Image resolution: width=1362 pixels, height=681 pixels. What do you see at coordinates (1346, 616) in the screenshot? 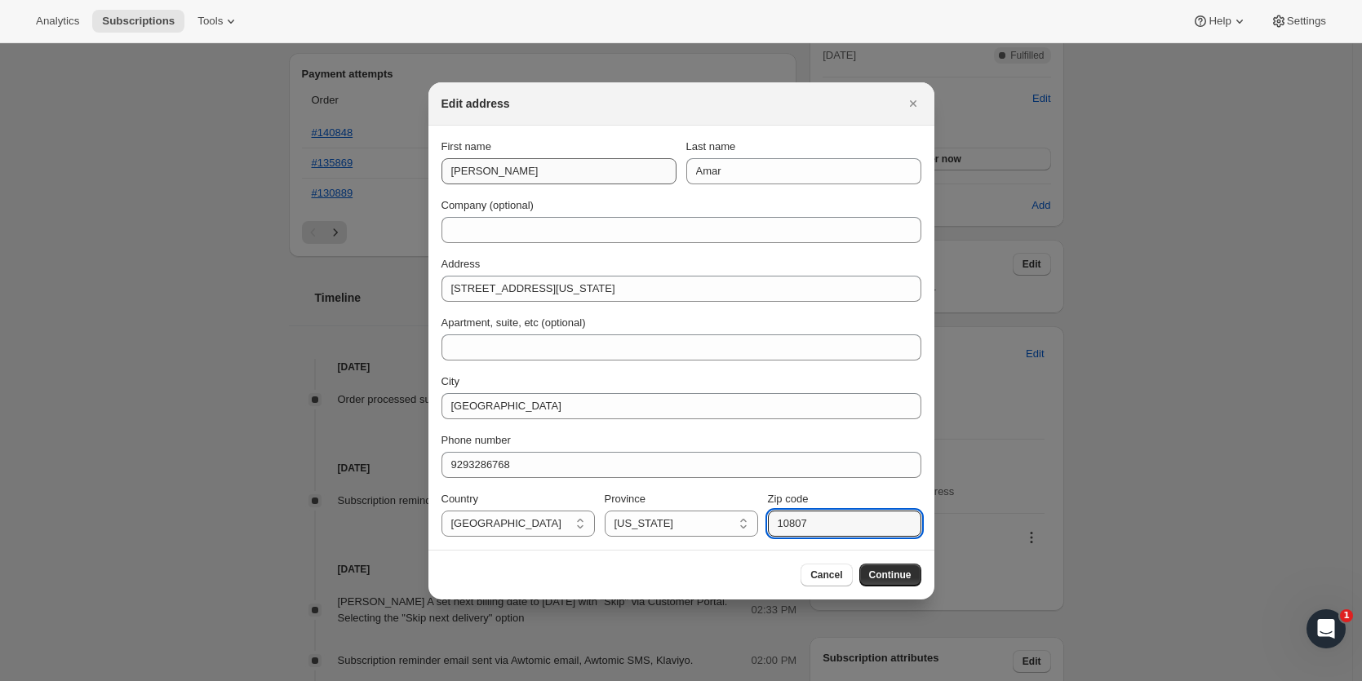
I see `span: 1` at bounding box center [1346, 616].